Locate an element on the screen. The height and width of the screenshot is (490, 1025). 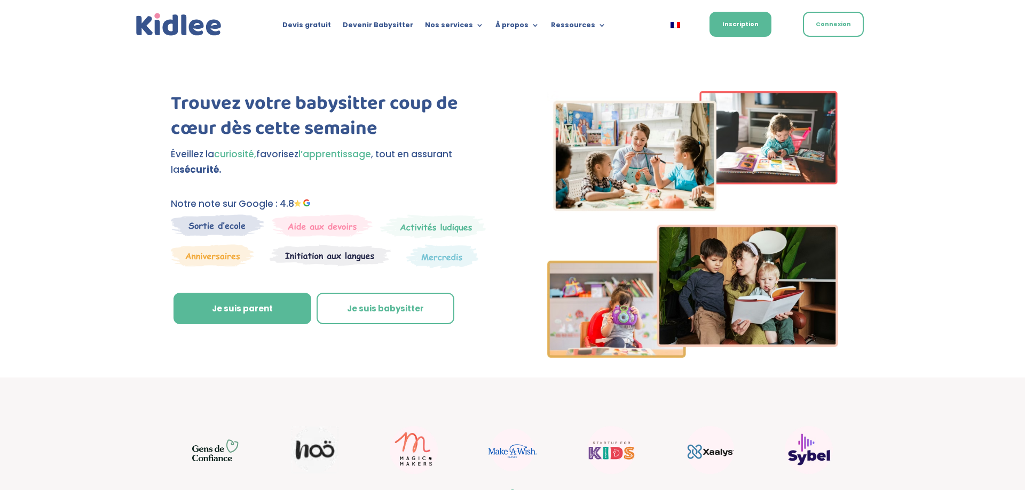
a: Nos services is located at coordinates (454, 27).